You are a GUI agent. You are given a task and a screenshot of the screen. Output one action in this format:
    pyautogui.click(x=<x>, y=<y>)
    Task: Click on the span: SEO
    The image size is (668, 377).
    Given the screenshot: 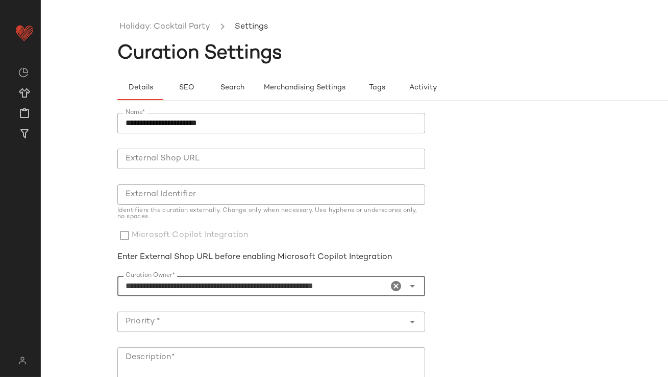 What is the action you would take?
    pyautogui.click(x=186, y=88)
    